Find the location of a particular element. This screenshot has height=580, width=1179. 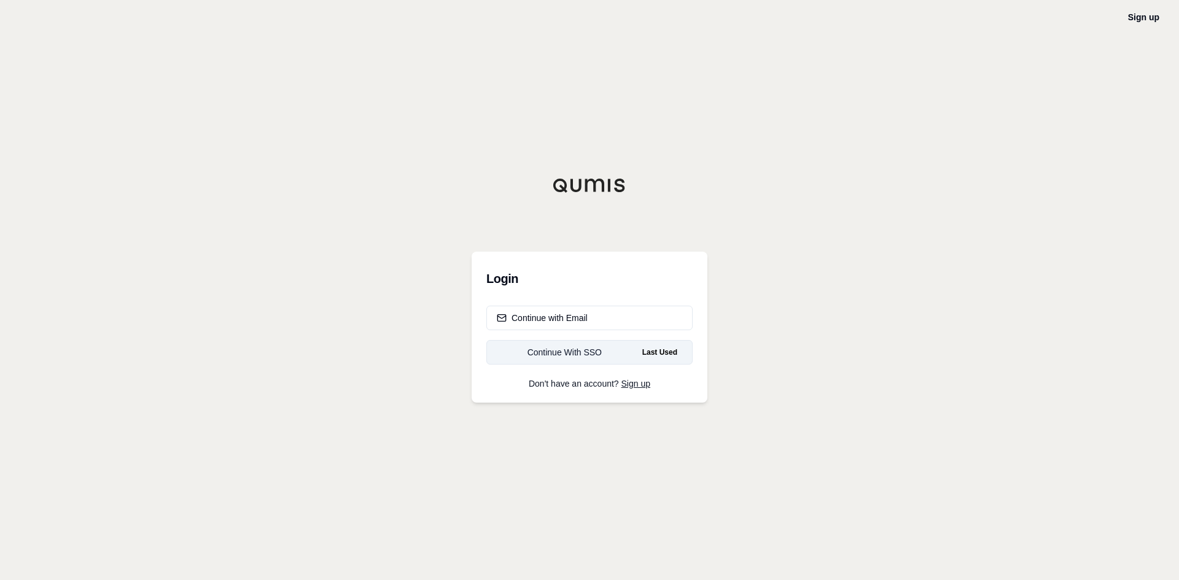

a: Continue With SSOLast Used is located at coordinates (590, 353).